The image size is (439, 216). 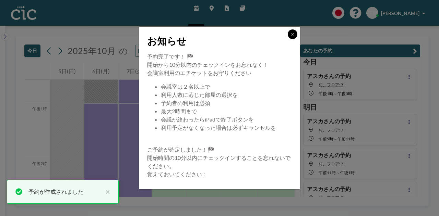 What do you see at coordinates (207, 119) in the screenshot?
I see `font: 会議が終わったらiPadで終了ボタンを` at bounding box center [207, 119].